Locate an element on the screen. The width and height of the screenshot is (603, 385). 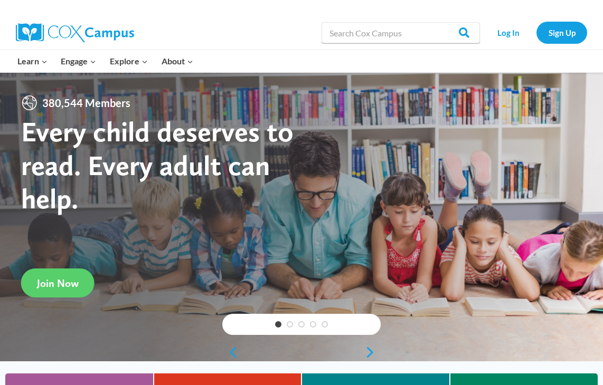
input: Search Cox Campus is located at coordinates (400, 33).